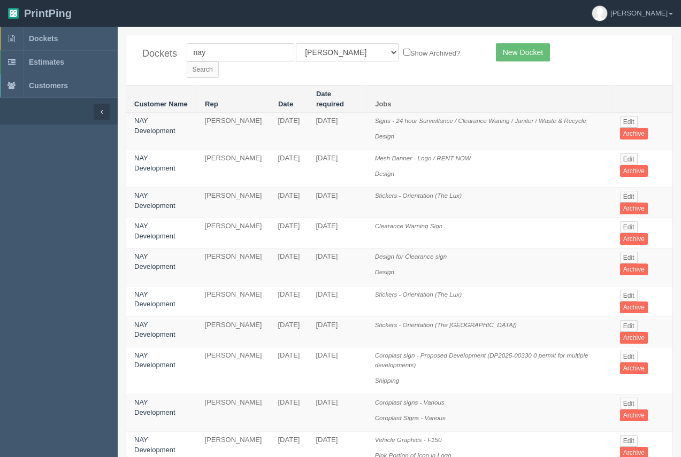 This screenshot has height=457, width=681. Describe the element at coordinates (482, 361) in the screenshot. I see `i: Coroplast sign - Proposed Development (DP2025-00330 0 permit for multiple developments)` at that location.